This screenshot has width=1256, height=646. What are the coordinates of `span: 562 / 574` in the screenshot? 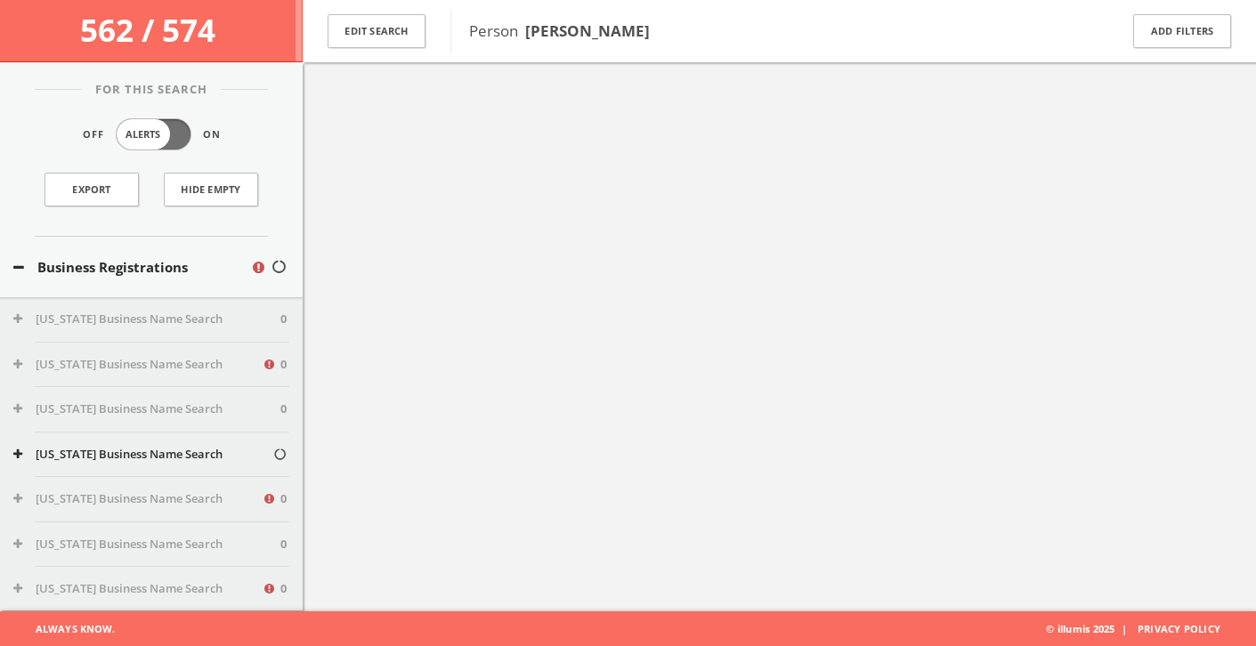 It's located at (151, 29).